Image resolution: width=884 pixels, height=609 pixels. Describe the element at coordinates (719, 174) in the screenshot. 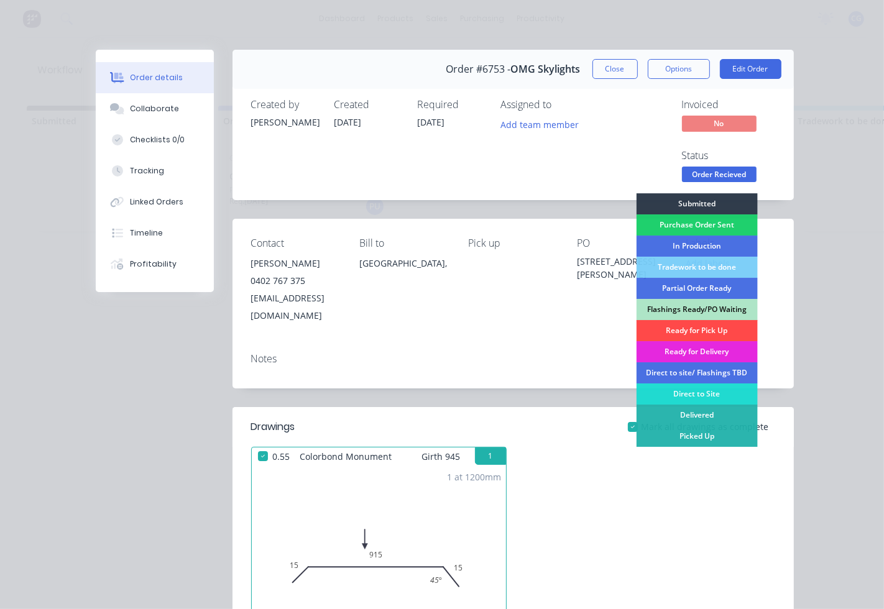

I see `span: Order Recieved` at that location.